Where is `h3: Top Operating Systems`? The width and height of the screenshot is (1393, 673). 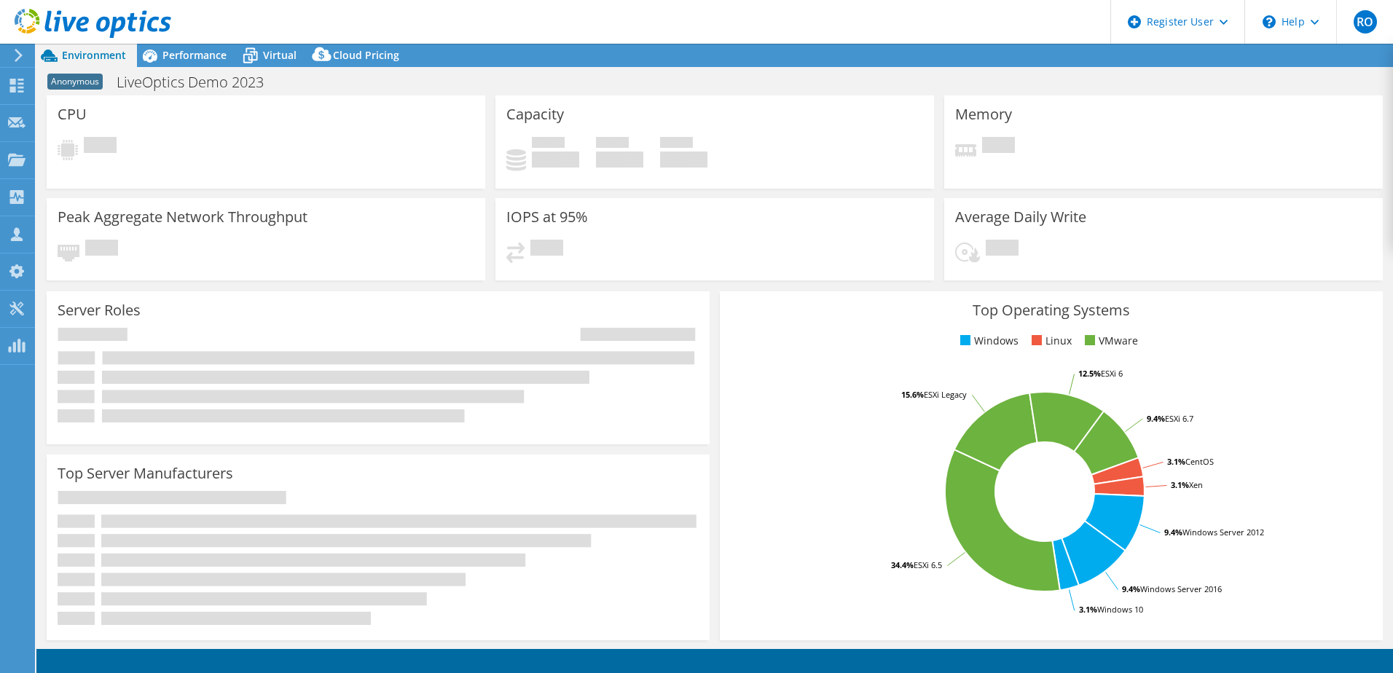 h3: Top Operating Systems is located at coordinates (1051, 310).